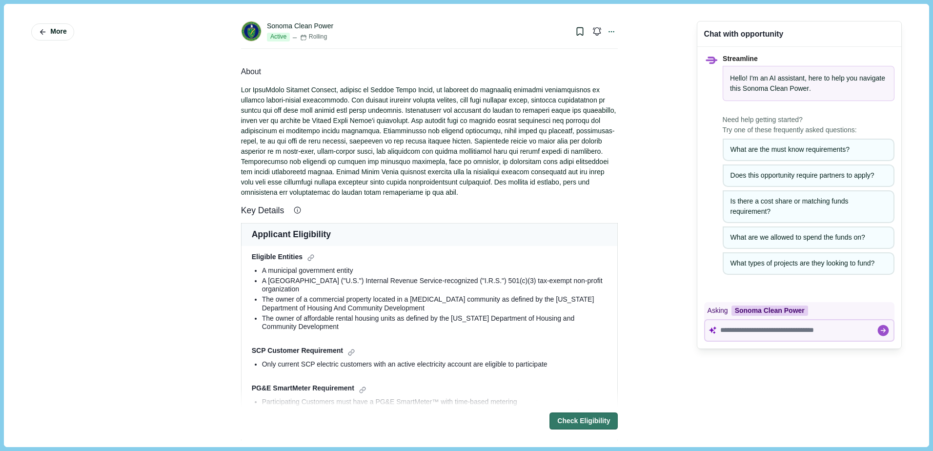  Describe the element at coordinates (809, 175) in the screenshot. I see `div: Does this opportunity require partners to apply?` at that location.